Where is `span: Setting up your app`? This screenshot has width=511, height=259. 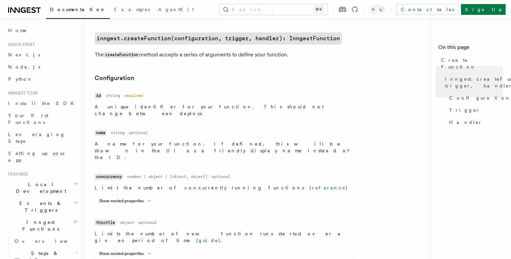 span: Setting up your app is located at coordinates (37, 157).